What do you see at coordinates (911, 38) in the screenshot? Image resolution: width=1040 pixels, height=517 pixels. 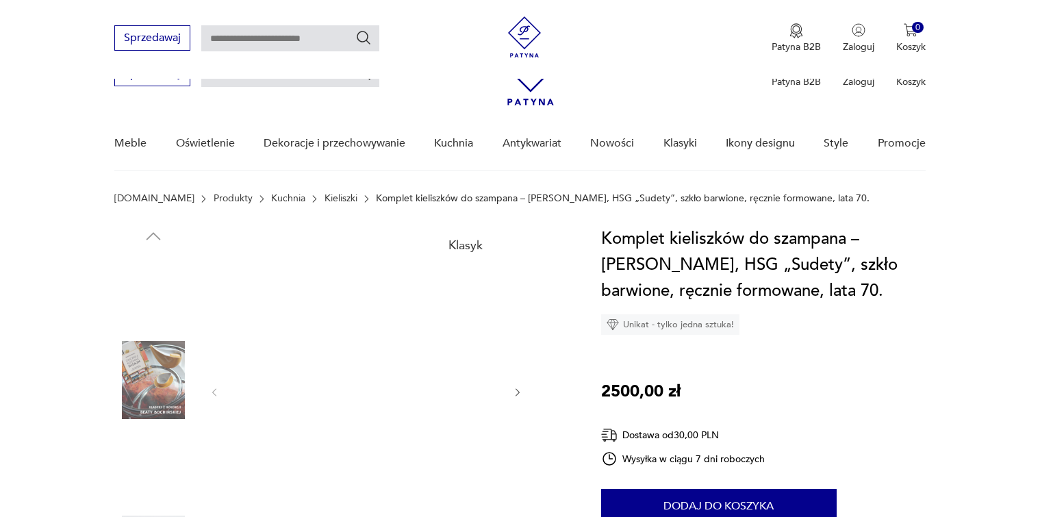 I see `button: 0Koszyk` at bounding box center [911, 38].